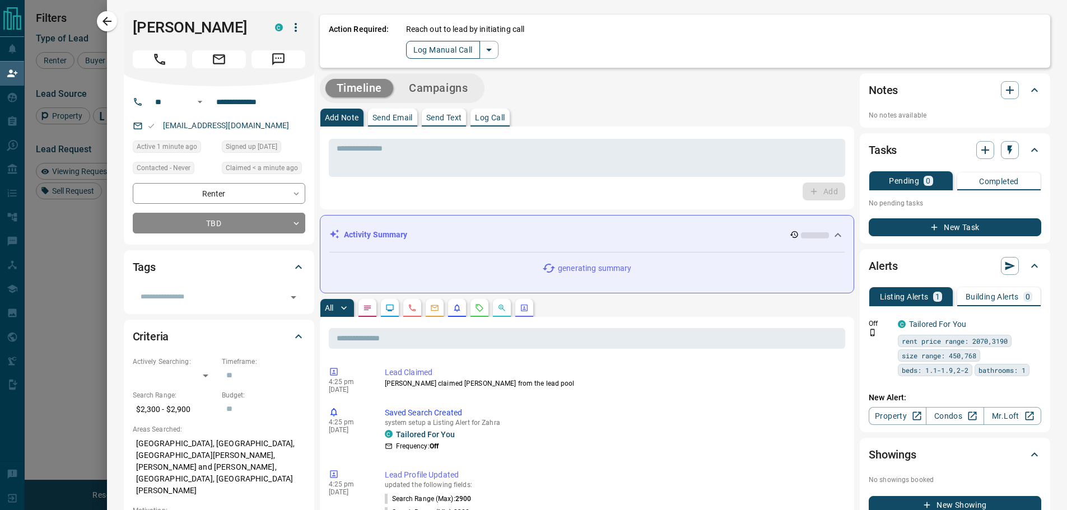  Describe the element at coordinates (151, 126) in the screenshot. I see `svg: Email Valid` at that location.